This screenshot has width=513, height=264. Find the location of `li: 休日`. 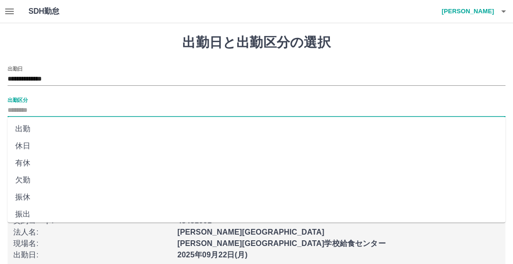

li: 休日 is located at coordinates (256, 146).